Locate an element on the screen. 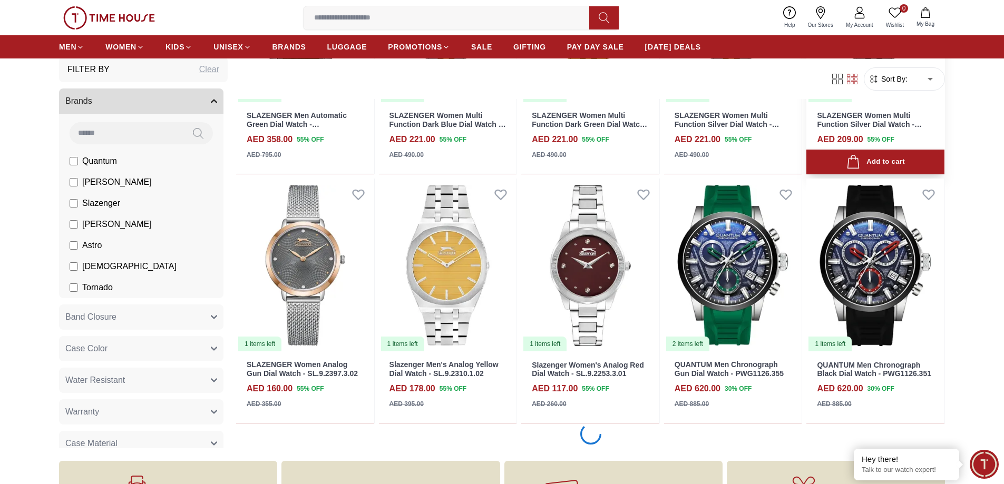  button: Case Color is located at coordinates (141, 349).